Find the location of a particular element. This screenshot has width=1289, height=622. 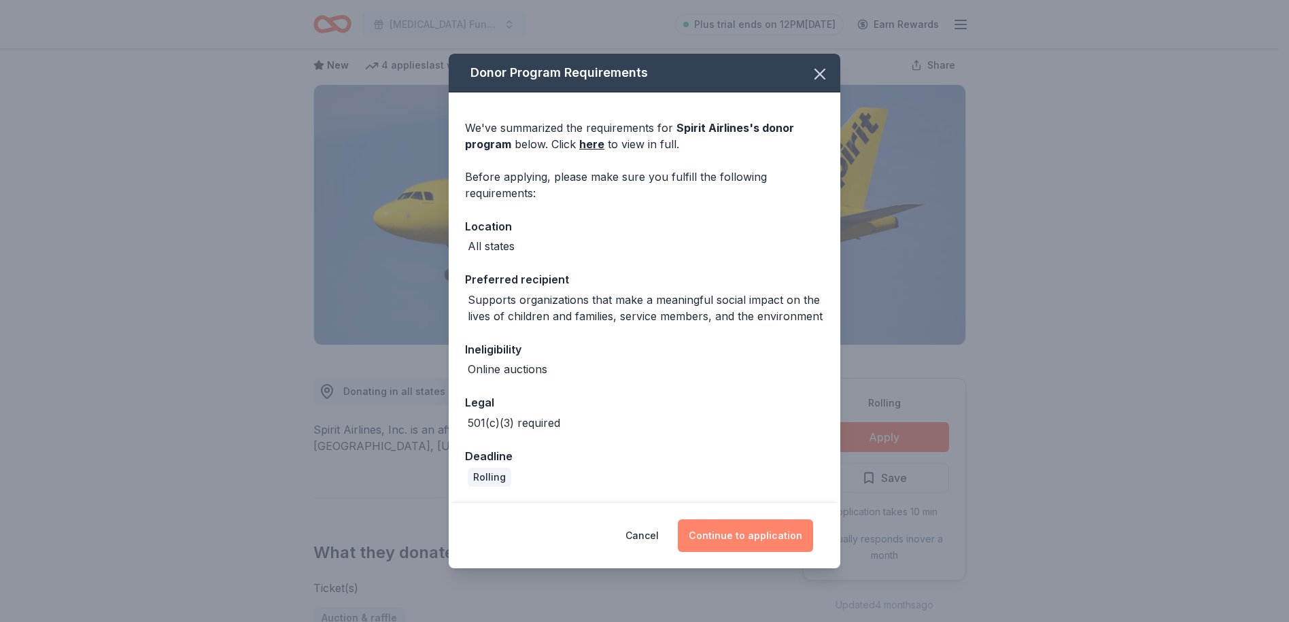

div: Legal is located at coordinates (645, 403).